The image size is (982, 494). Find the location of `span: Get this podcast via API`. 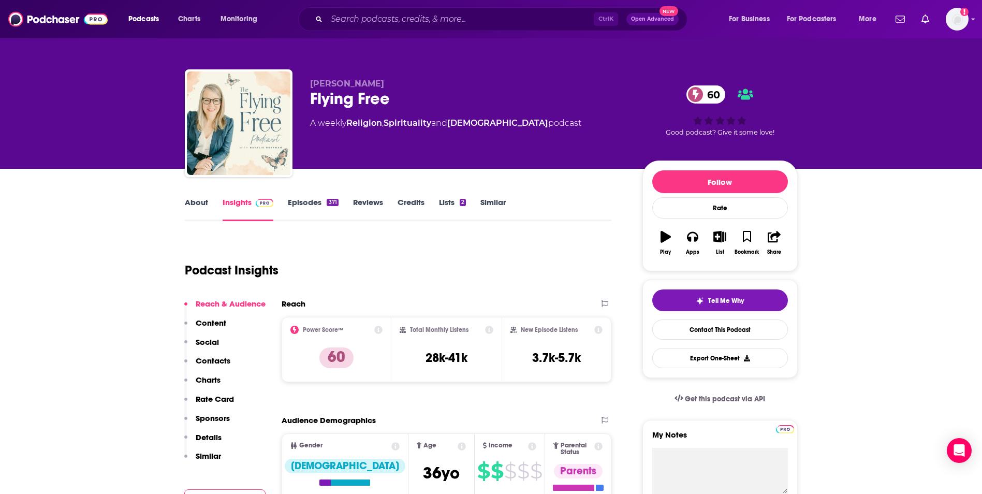

span: Get this podcast via API is located at coordinates (724, 398).